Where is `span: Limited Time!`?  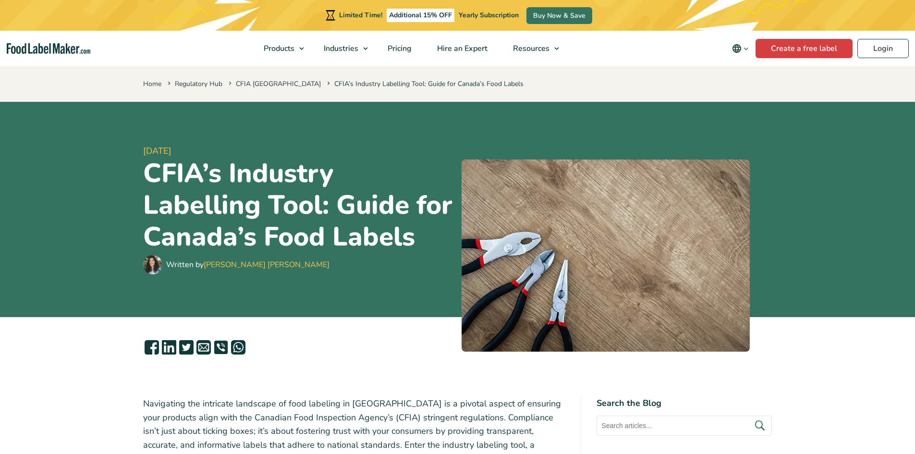
span: Limited Time! is located at coordinates (361, 15).